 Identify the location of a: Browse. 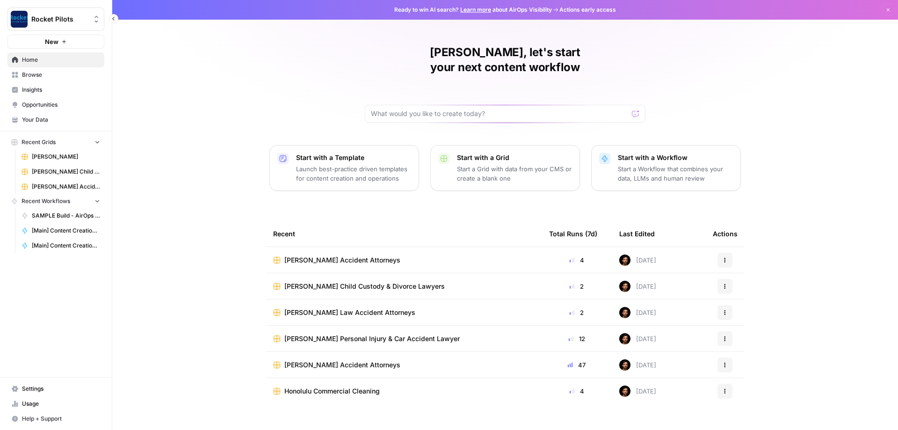
(56, 75).